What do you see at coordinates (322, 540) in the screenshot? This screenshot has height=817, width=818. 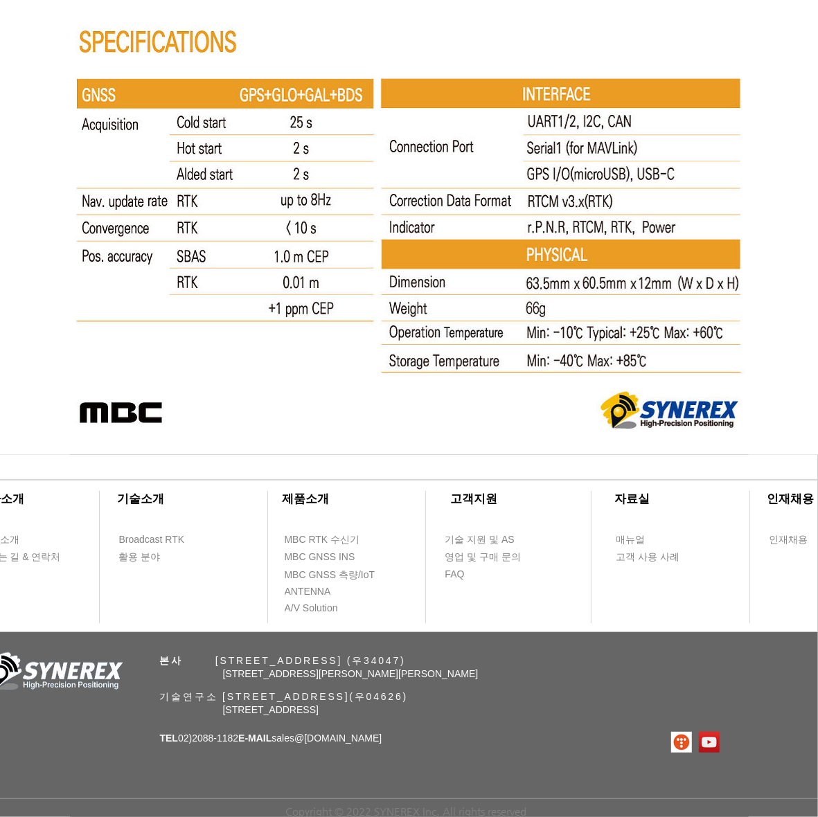 I see `span: MBC RTK 수신기` at bounding box center [322, 540].